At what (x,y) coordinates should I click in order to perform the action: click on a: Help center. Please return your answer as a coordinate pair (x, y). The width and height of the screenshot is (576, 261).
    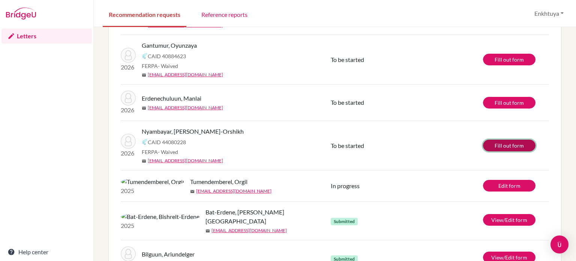
    Looking at the image, I should click on (46, 252).